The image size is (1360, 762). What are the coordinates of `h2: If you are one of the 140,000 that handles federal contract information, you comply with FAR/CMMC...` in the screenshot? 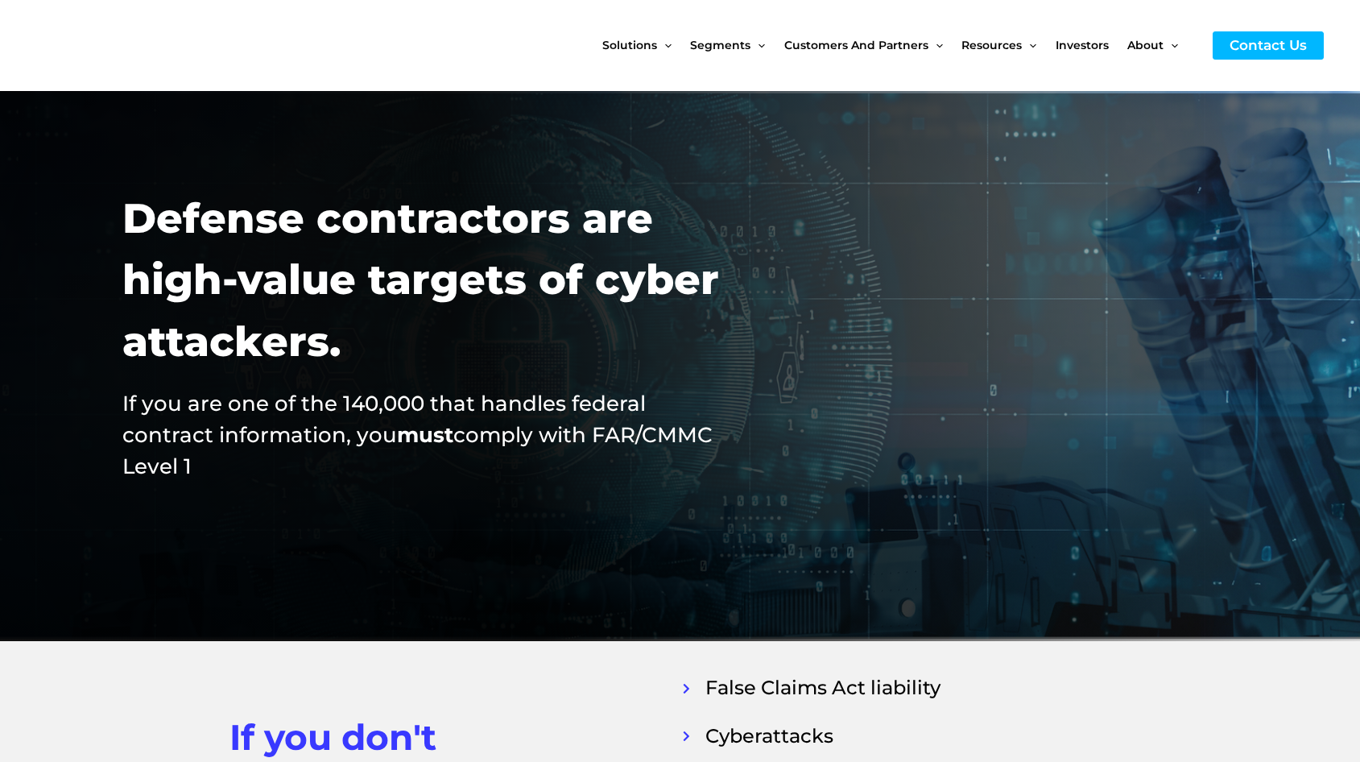 It's located at (431, 435).